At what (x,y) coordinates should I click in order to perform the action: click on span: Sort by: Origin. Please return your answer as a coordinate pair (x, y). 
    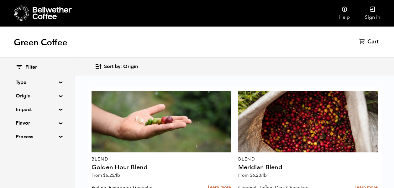
    Looking at the image, I should click on (121, 67).